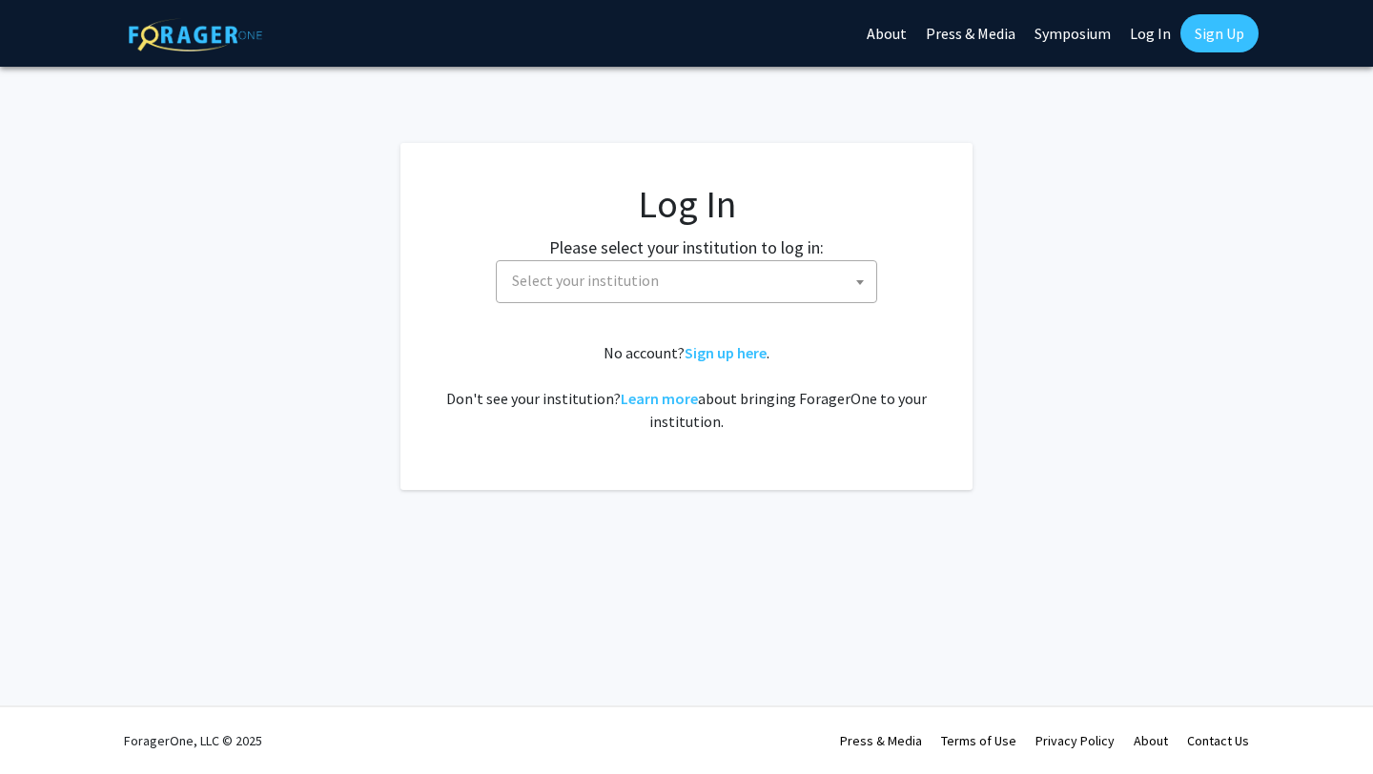  Describe the element at coordinates (196, 34) in the screenshot. I see `img: ForagerOne Logo` at that location.